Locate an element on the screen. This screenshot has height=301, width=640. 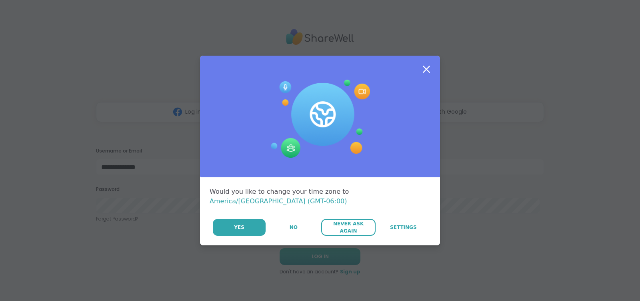
span: Settings is located at coordinates (403, 227).